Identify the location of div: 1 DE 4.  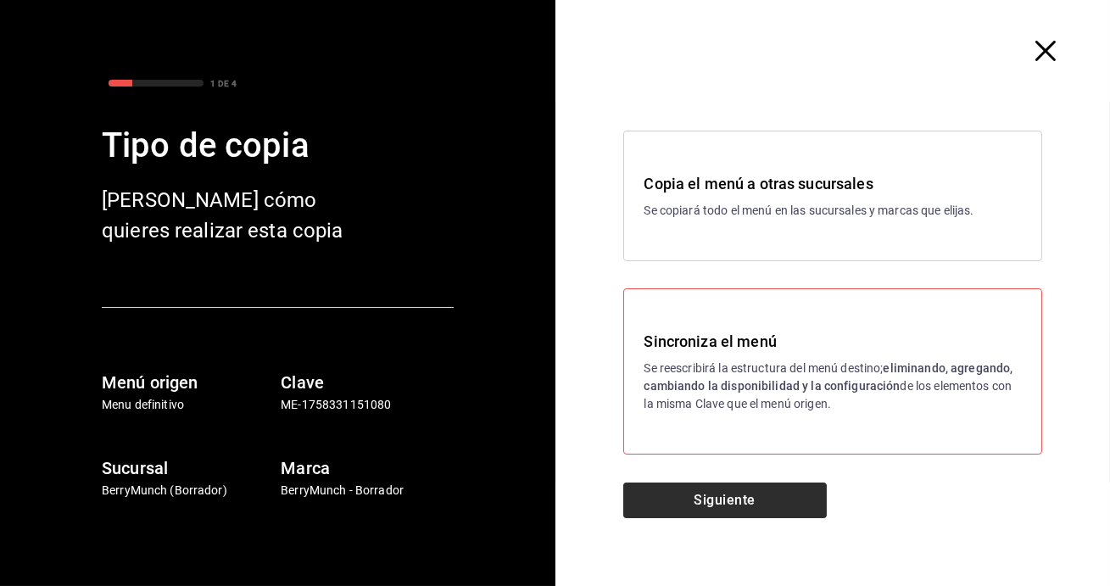
(223, 83).